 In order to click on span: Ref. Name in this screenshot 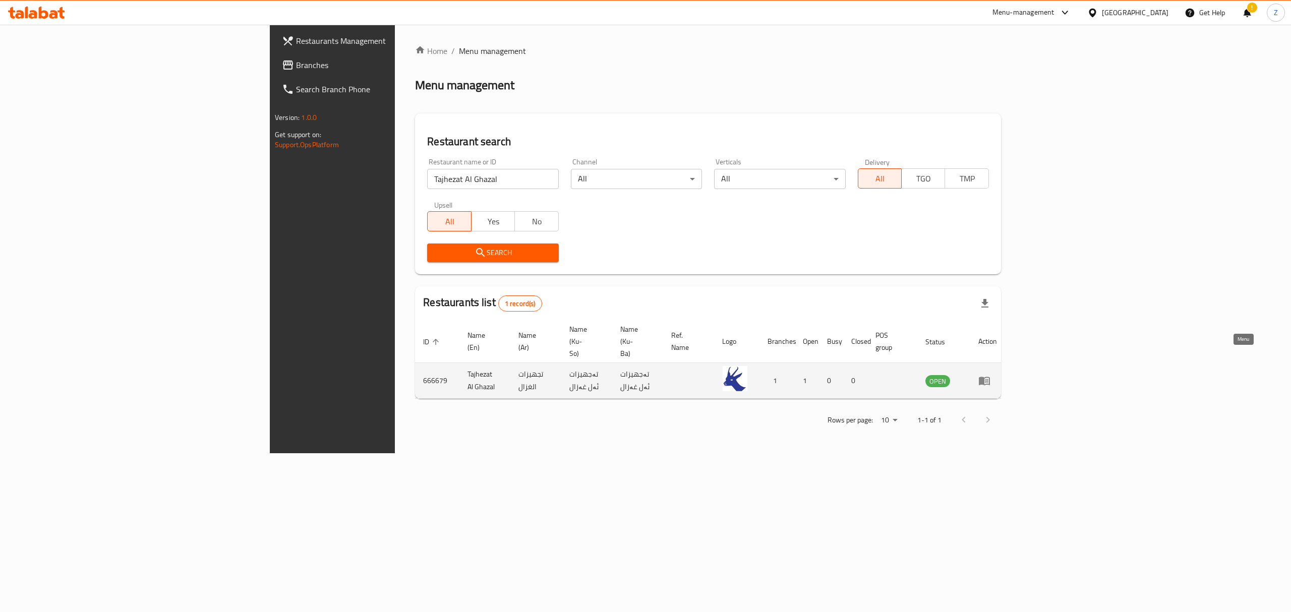, I will do `click(686, 341)`.